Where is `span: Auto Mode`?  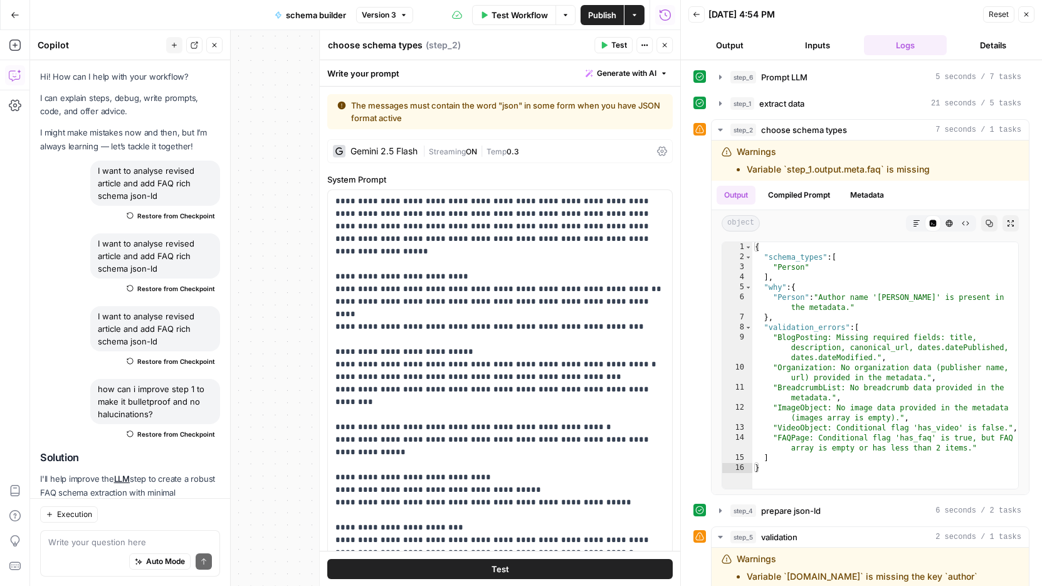 span: Auto Mode is located at coordinates (165, 560).